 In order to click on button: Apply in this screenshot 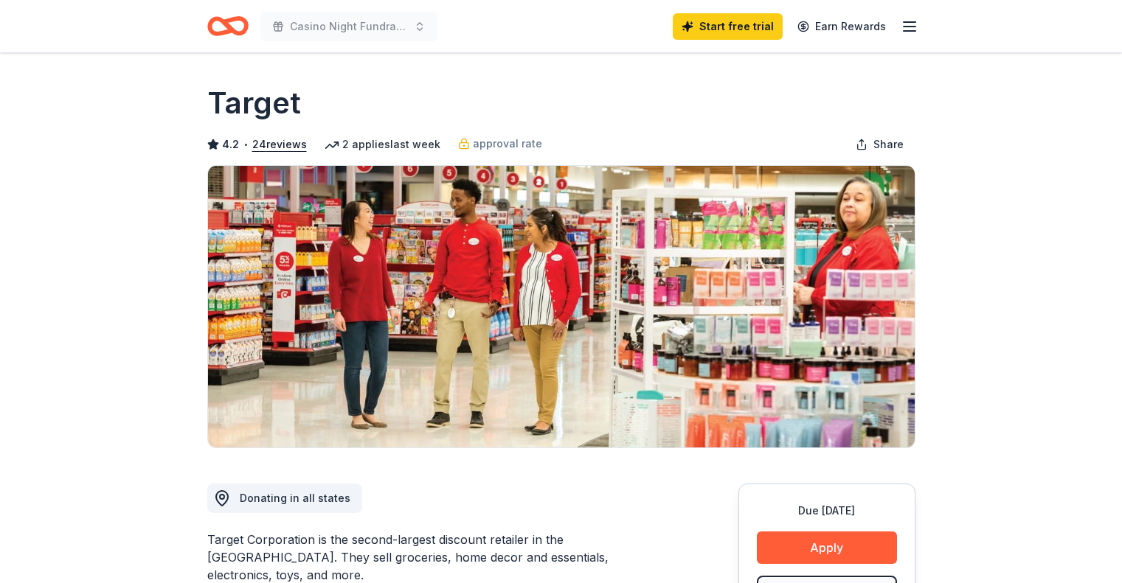, I will do `click(827, 548)`.